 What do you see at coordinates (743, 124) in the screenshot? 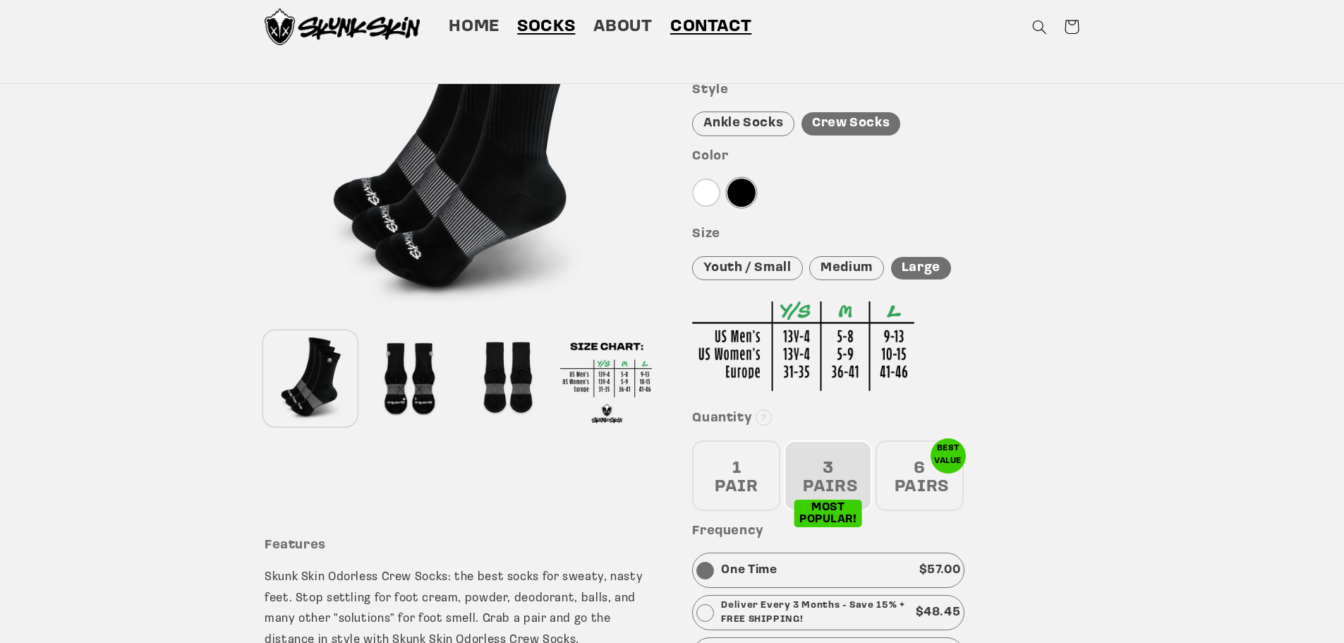
I see `div: Ankle Socks` at bounding box center [743, 124].